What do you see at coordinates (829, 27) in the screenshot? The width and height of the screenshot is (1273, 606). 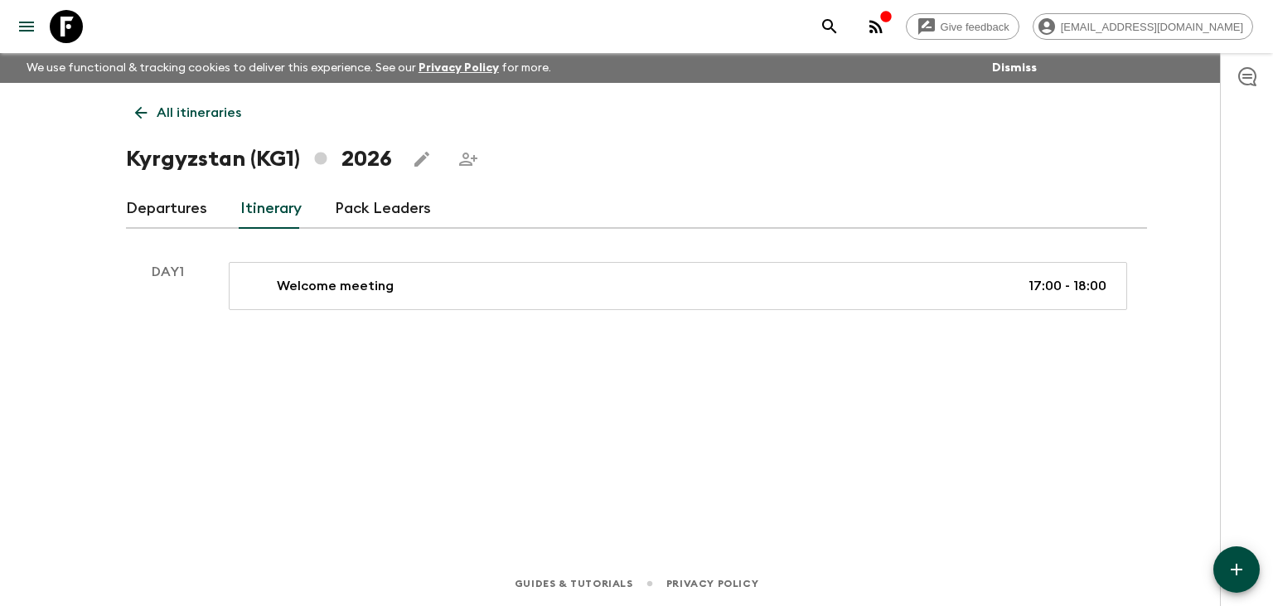 I see `button: search adventures` at bounding box center [829, 27].